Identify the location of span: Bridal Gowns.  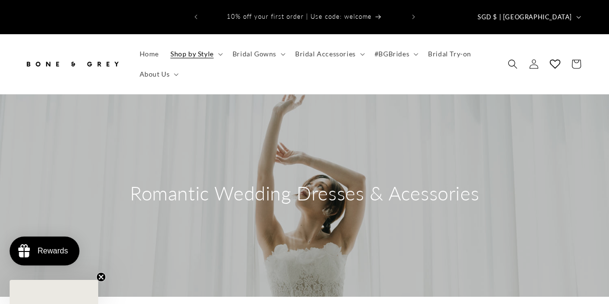
(254, 54).